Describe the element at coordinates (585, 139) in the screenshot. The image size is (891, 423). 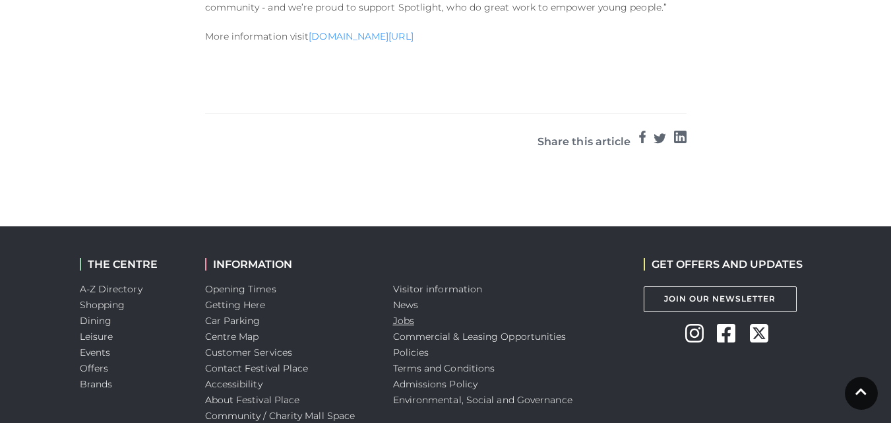
I see `h3: Share this article` at that location.